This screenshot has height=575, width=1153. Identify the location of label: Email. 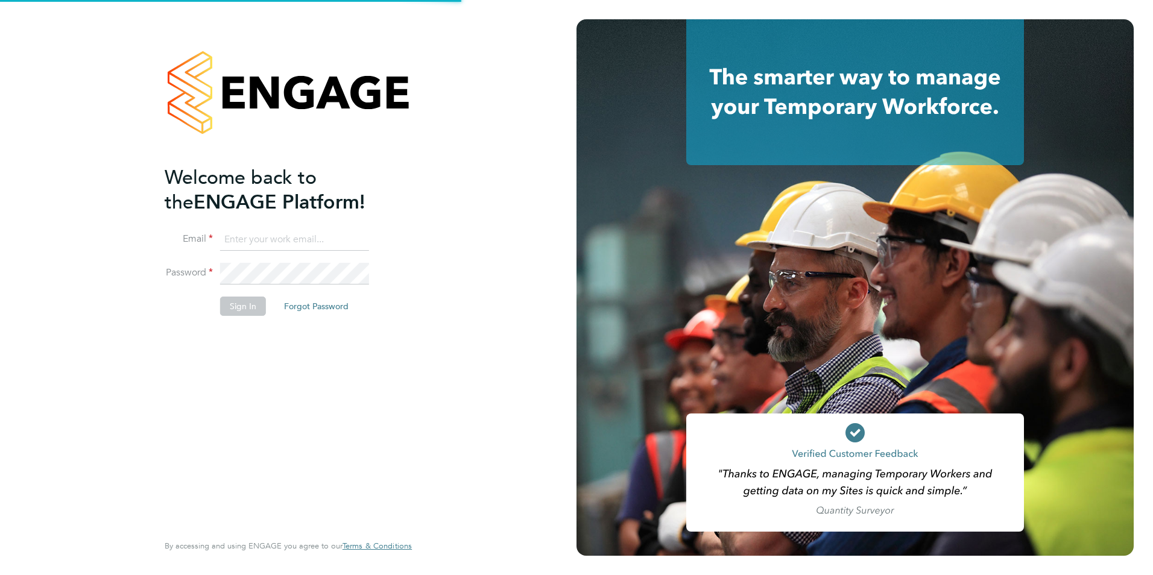
(189, 239).